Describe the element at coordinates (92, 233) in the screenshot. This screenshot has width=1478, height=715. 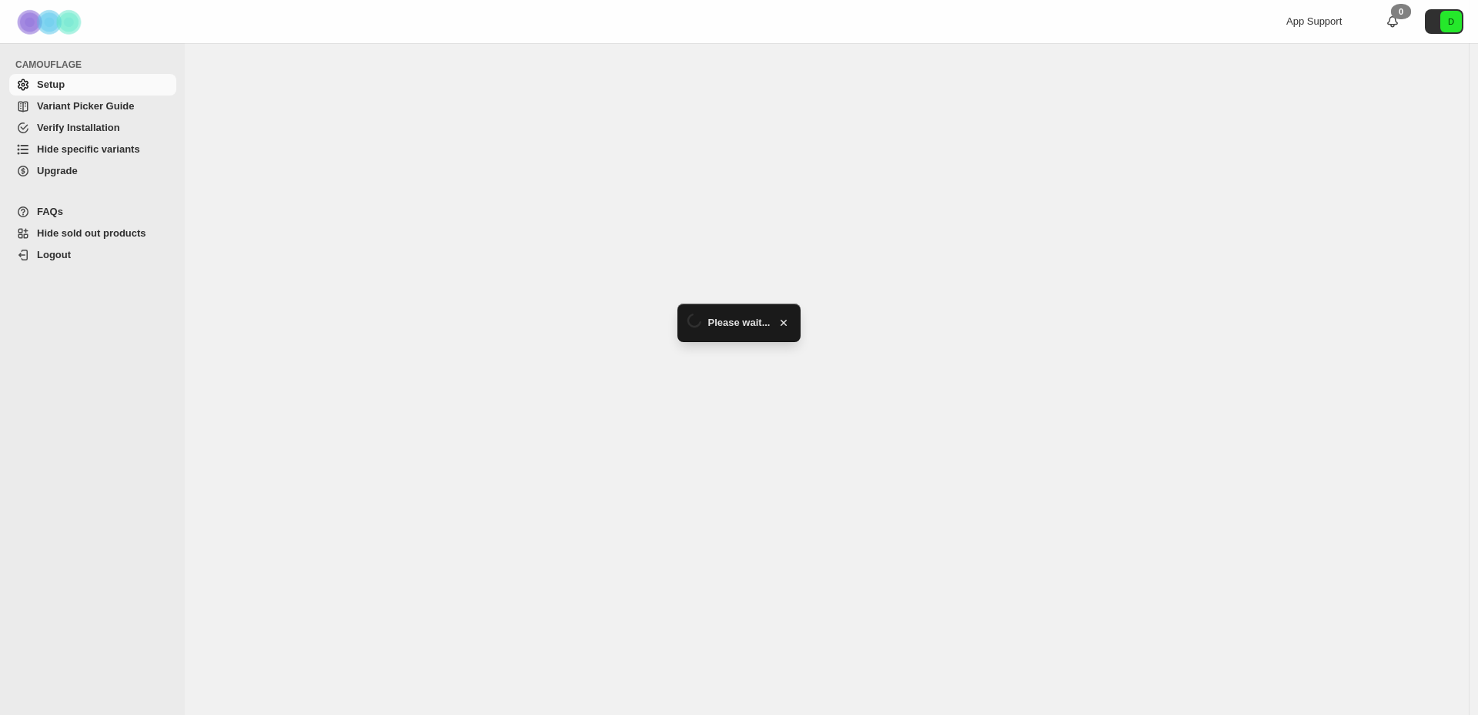
I see `span: Hide sold out products` at that location.